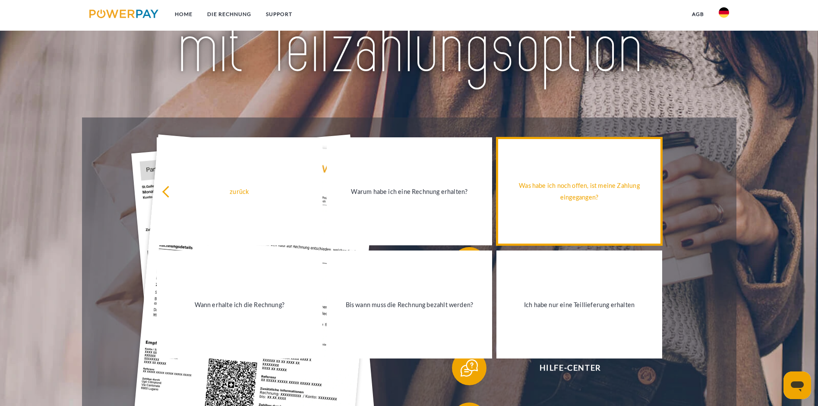  Describe the element at coordinates (240, 191) in the screenshot. I see `div: zurück` at that location.